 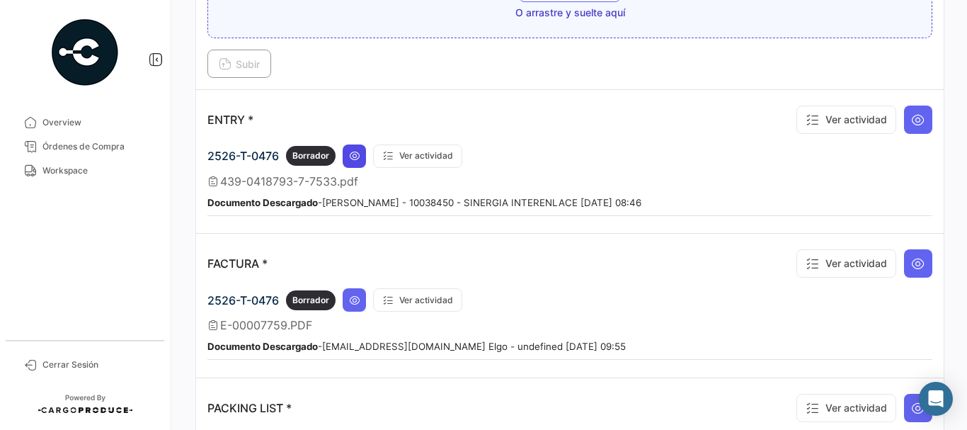 What do you see at coordinates (85, 122) in the screenshot?
I see `a: Overview` at bounding box center [85, 122].